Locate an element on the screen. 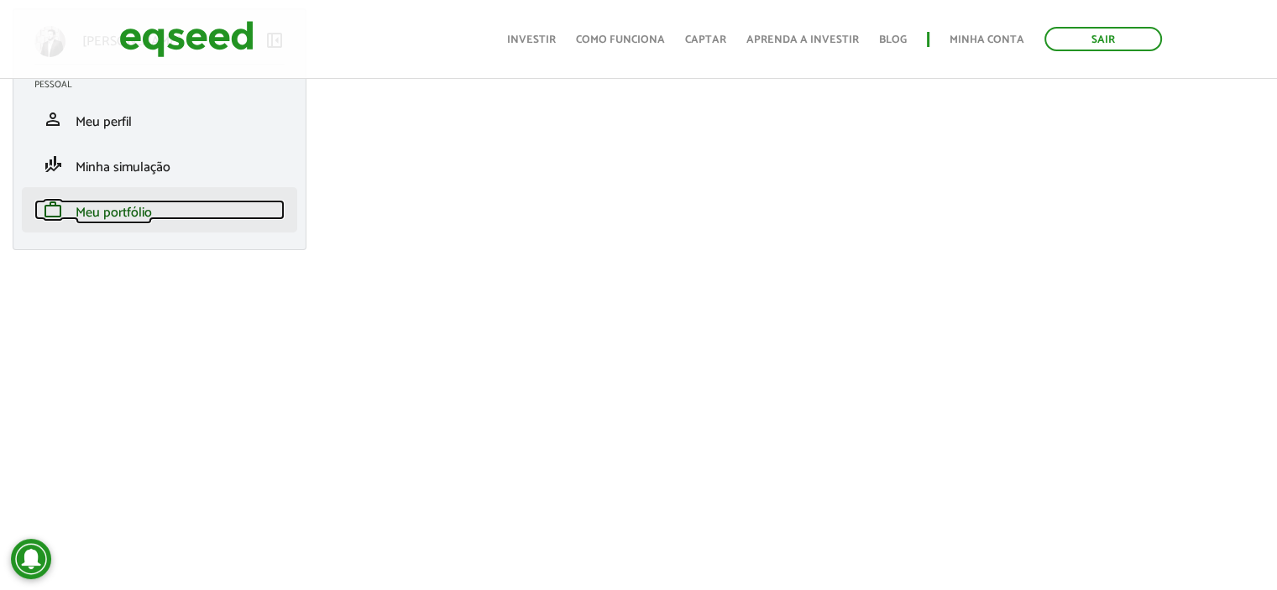 Image resolution: width=1277 pixels, height=590 pixels. a: Blog is located at coordinates (893, 39).